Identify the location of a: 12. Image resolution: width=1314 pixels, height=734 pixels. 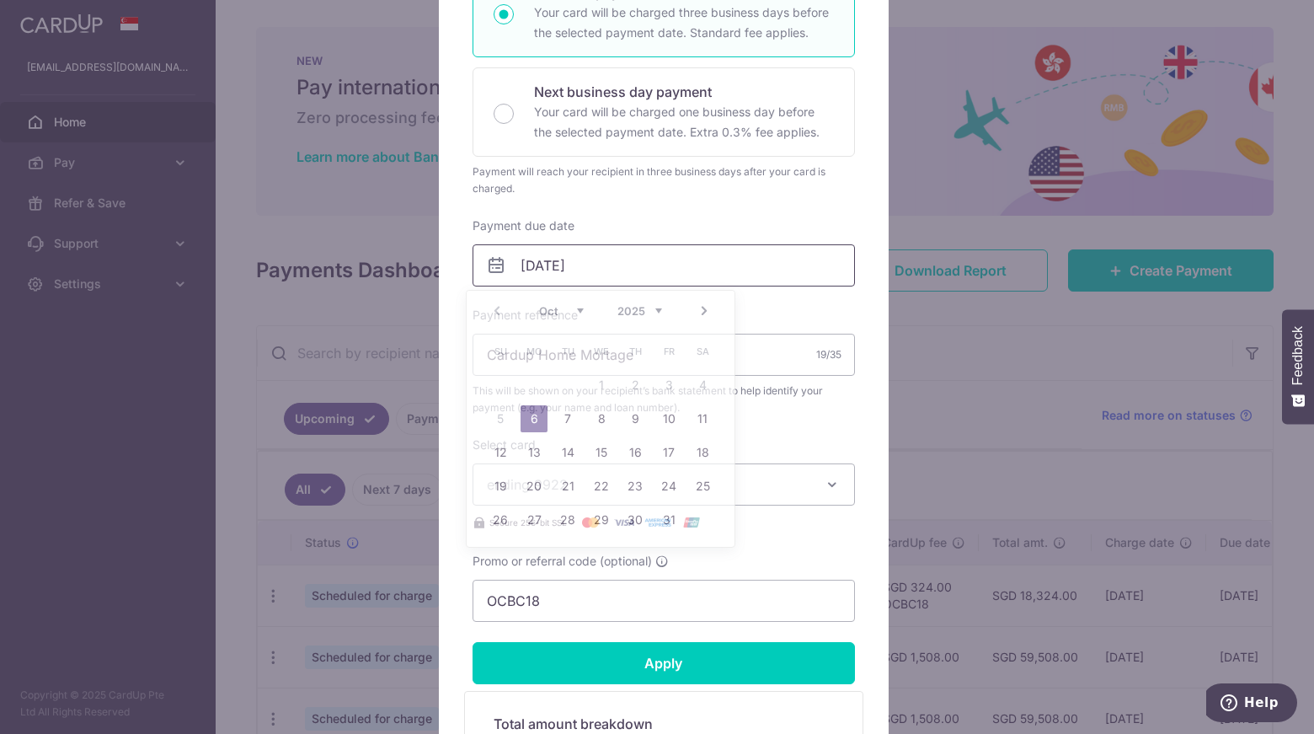
(500, 452).